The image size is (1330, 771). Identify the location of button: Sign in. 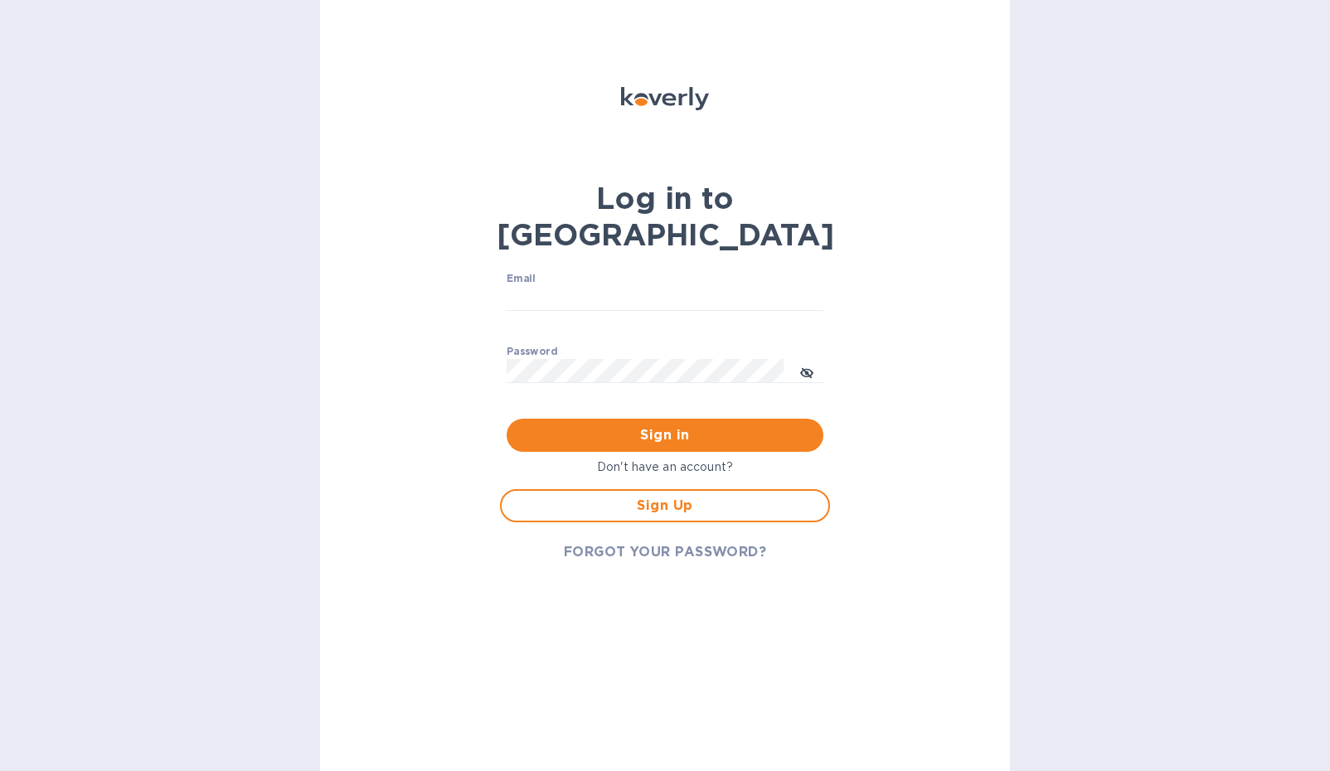
(665, 435).